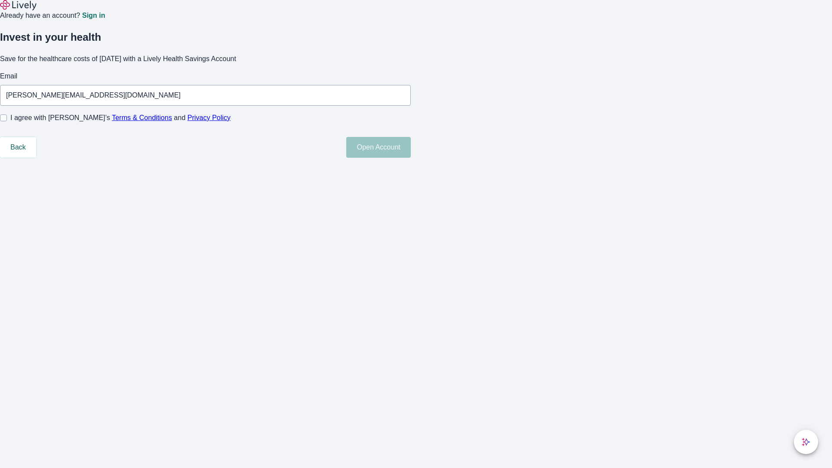 Image resolution: width=832 pixels, height=468 pixels. Describe the element at coordinates (142, 117) in the screenshot. I see `a: Terms & Conditions` at that location.